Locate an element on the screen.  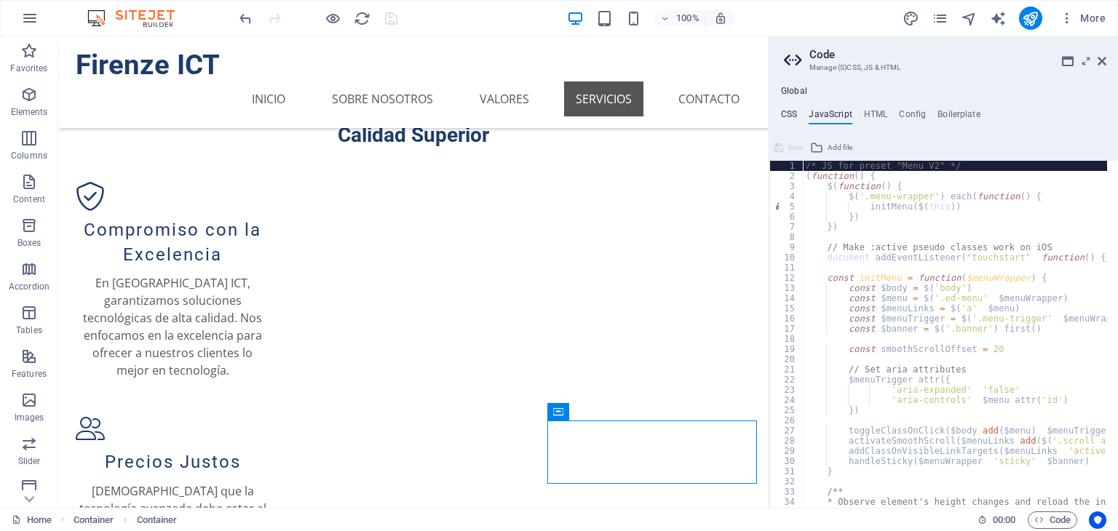
p: Columns is located at coordinates (29, 156).